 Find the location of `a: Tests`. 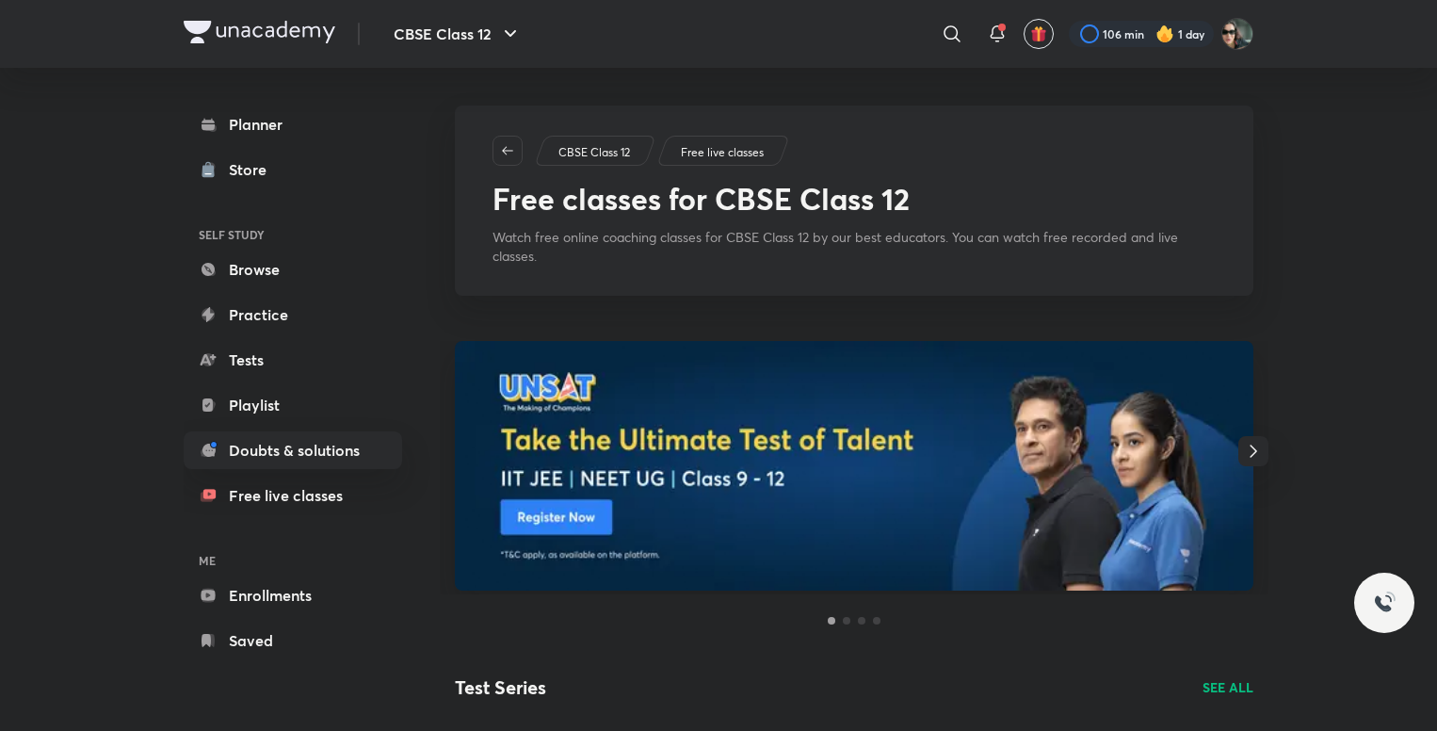

a: Tests is located at coordinates (293, 360).